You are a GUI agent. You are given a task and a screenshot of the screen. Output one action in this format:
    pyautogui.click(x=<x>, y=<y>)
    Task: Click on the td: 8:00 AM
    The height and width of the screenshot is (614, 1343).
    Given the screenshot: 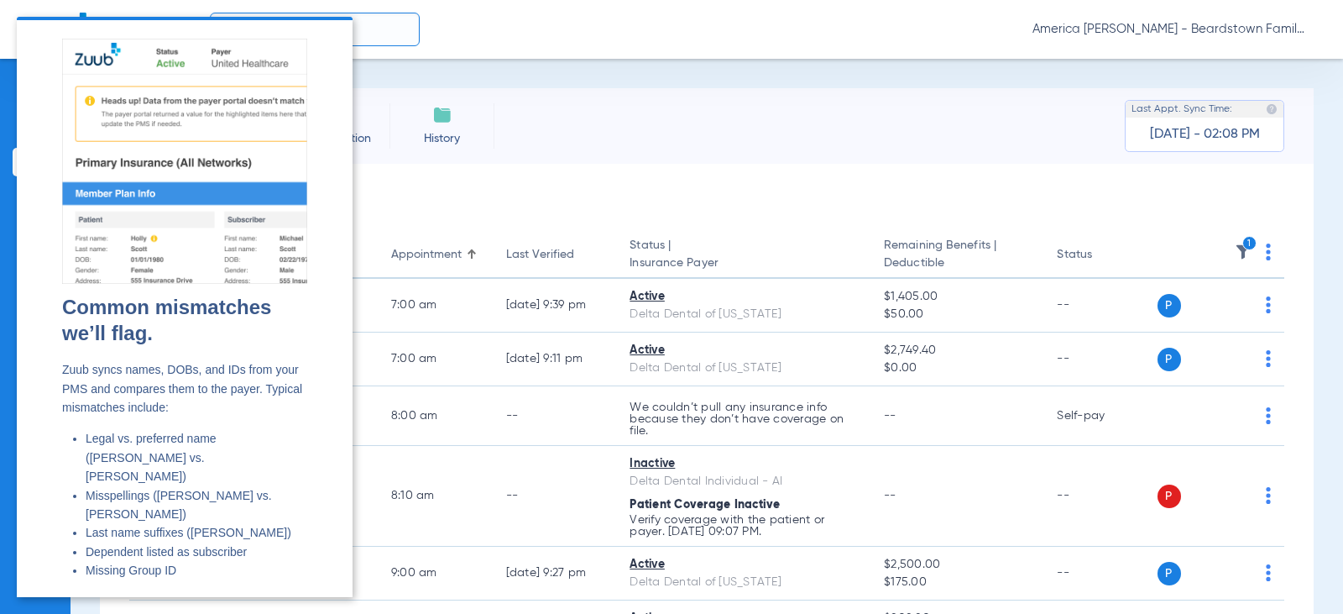 What is the action you would take?
    pyautogui.click(x=435, y=415)
    